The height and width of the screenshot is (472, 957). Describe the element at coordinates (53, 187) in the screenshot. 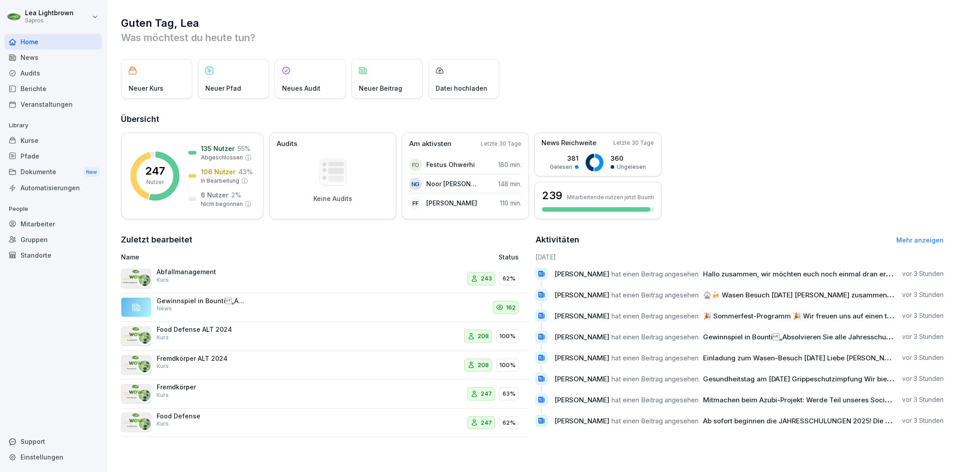

I see `div: Automatisierungen` at that location.